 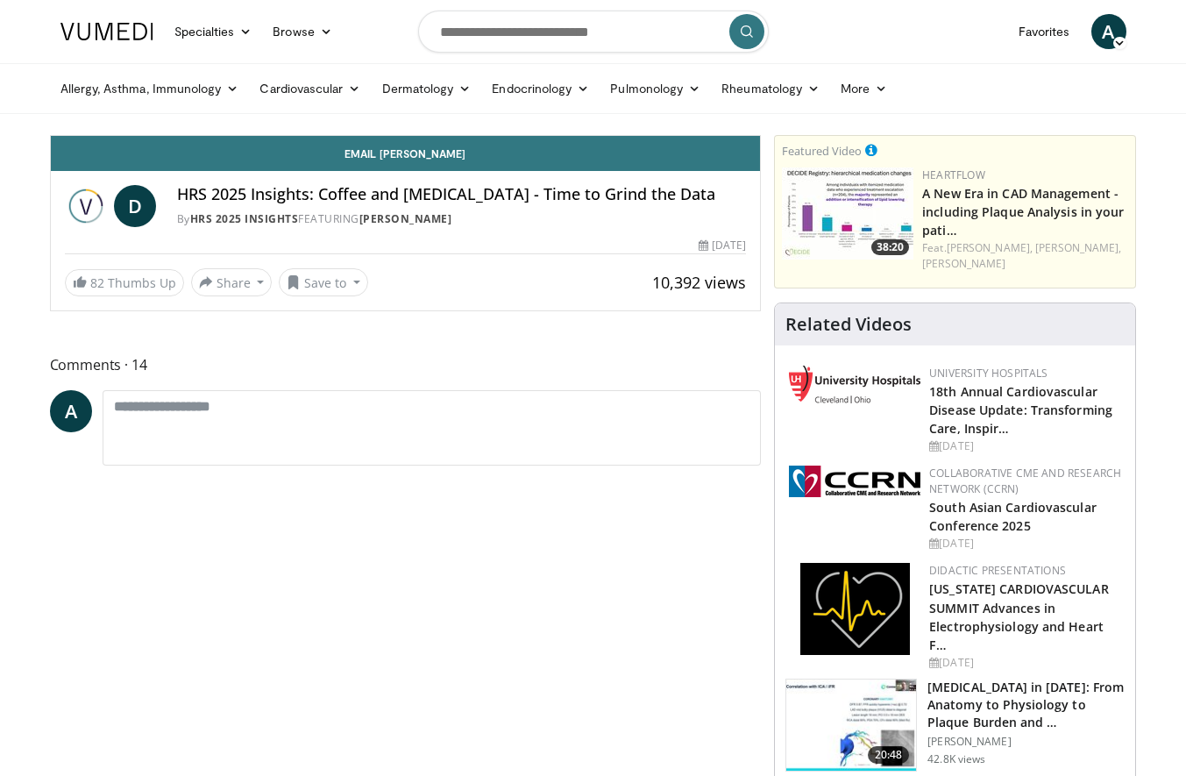 What do you see at coordinates (1044, 32) in the screenshot?
I see `a: Favorites` at bounding box center [1044, 32].